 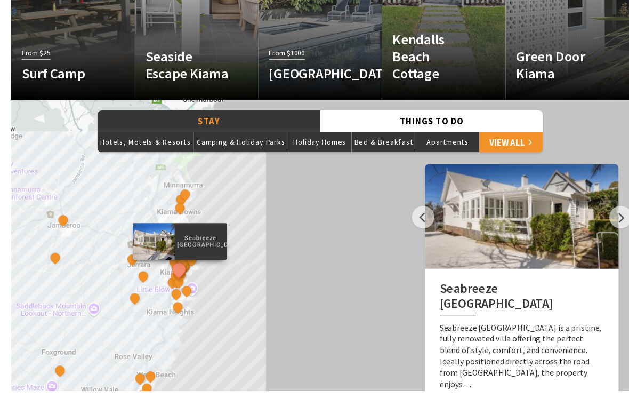 I want to click on button: See detail about BIG4 Easts Beach Holiday Park, so click(x=168, y=299).